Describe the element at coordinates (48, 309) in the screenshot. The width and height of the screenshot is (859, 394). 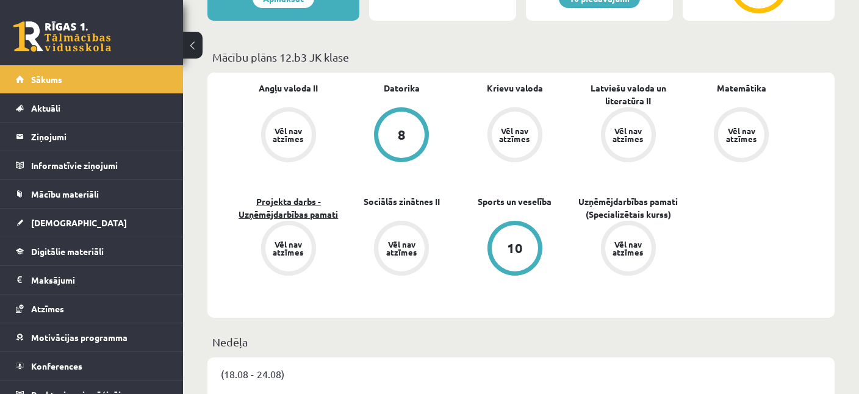
I see `span: Atzīmes` at that location.